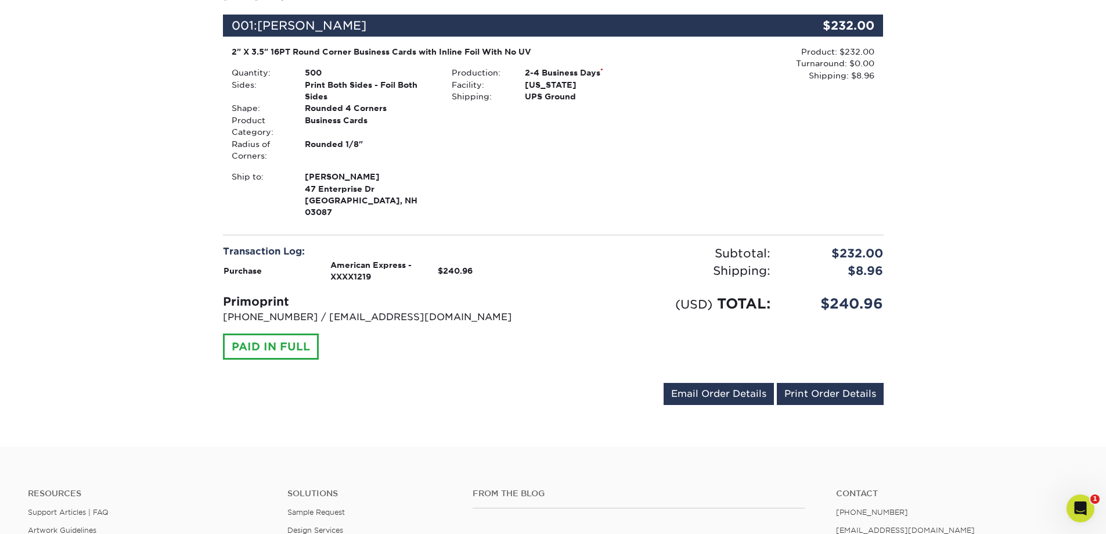 This screenshot has height=534, width=1106. Describe the element at coordinates (260, 108) in the screenshot. I see `div: Shape:` at that location.